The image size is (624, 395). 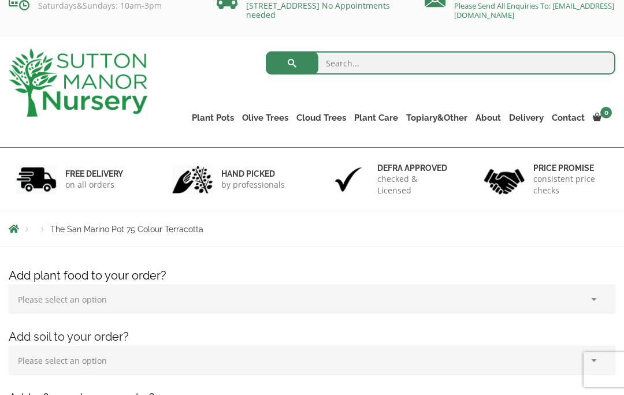 I want to click on img: 3.jpg, so click(x=349, y=179).